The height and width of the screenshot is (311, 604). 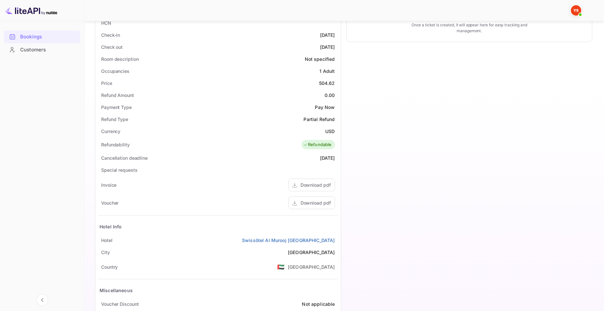 I want to click on div: Pay Now, so click(x=325, y=107).